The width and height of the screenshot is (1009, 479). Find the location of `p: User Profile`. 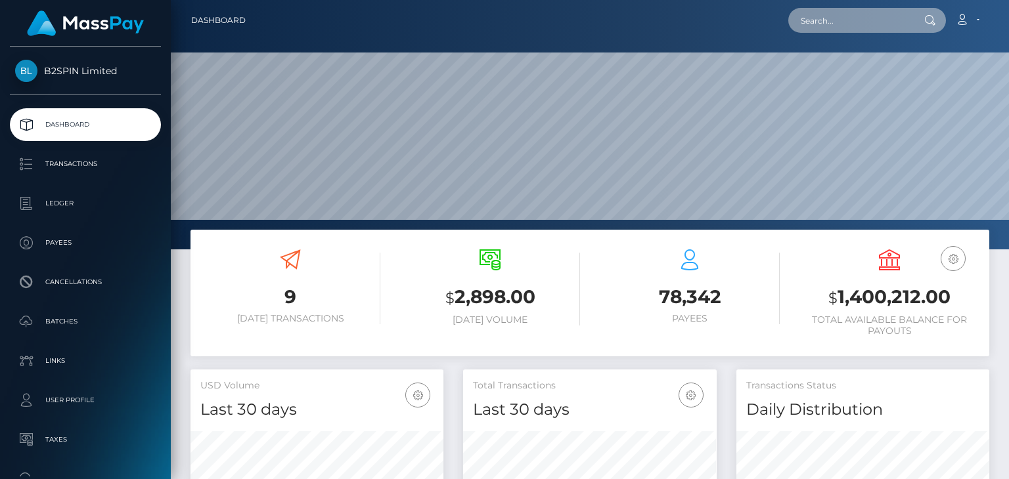

p: User Profile is located at coordinates (85, 401).